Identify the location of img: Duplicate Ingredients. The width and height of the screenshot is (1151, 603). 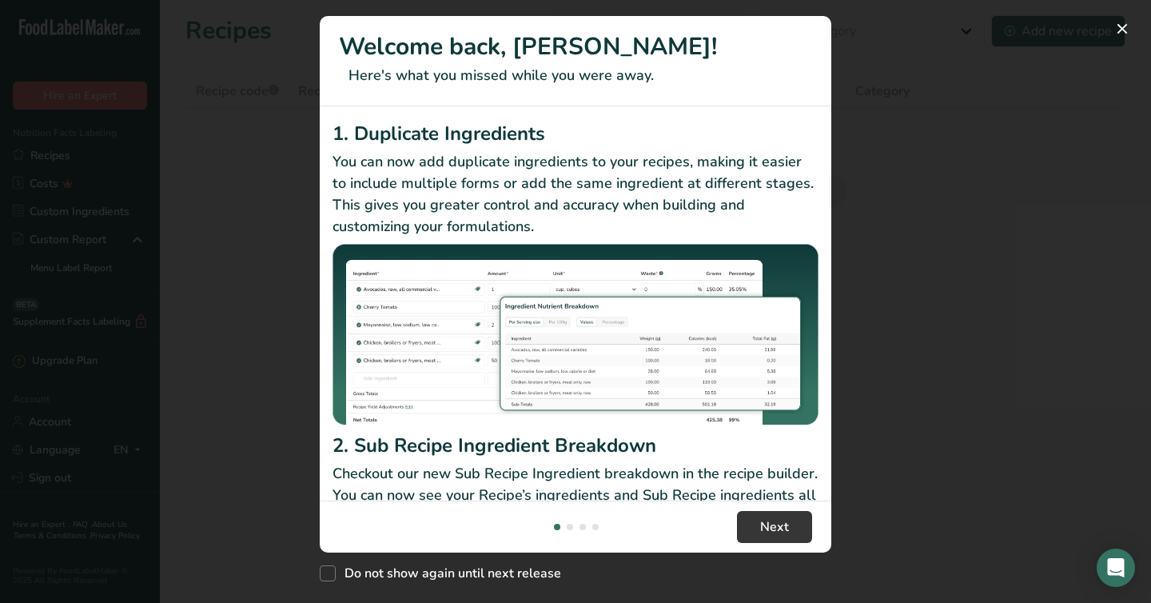
(576, 334).